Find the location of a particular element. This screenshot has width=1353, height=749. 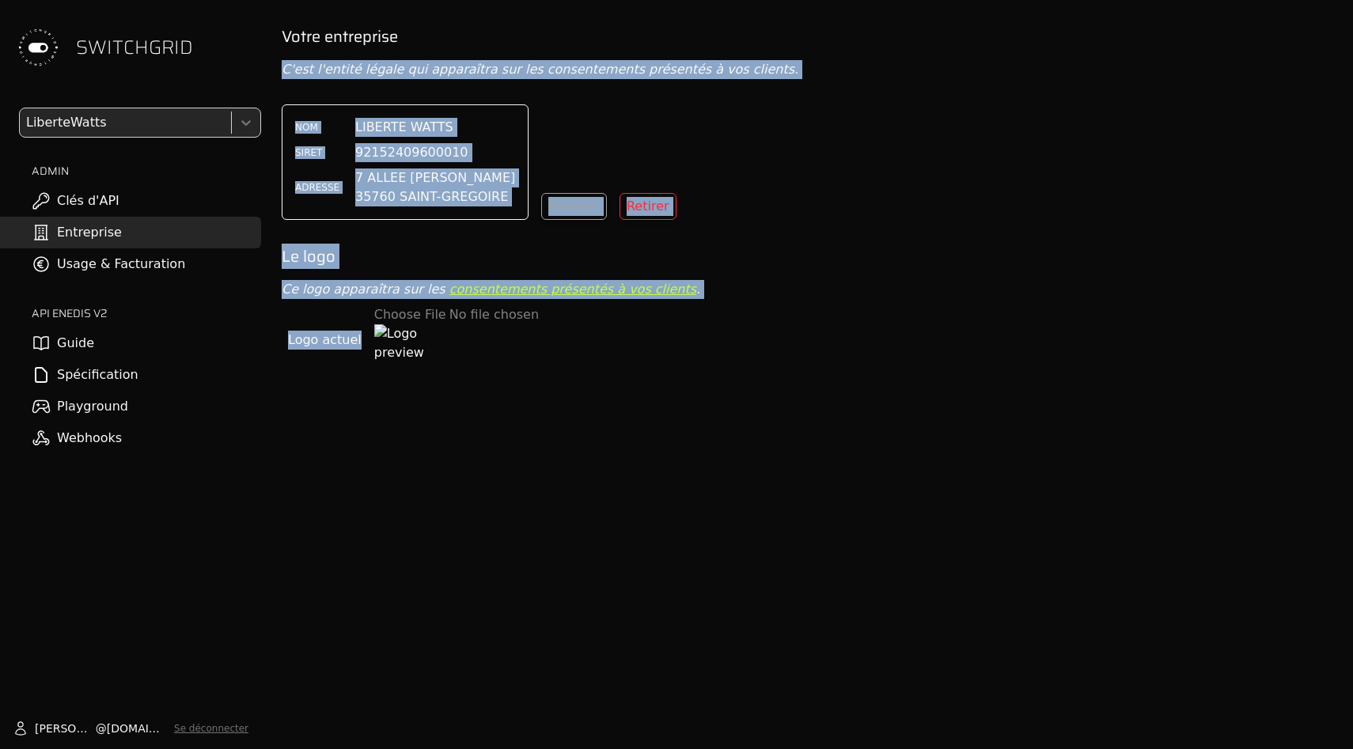

div: Modifier is located at coordinates (574, 207).